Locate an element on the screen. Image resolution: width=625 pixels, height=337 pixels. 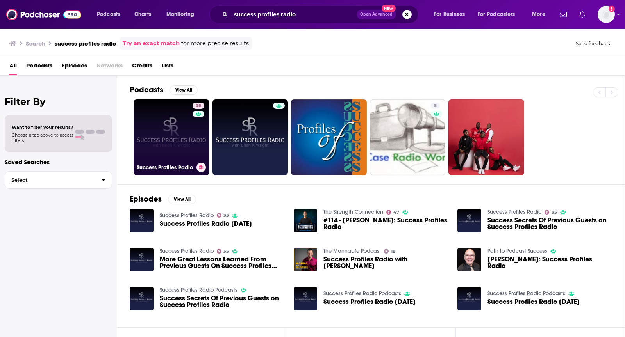
a: Success Profiles Radio 08-06-2025 is located at coordinates (206, 224).